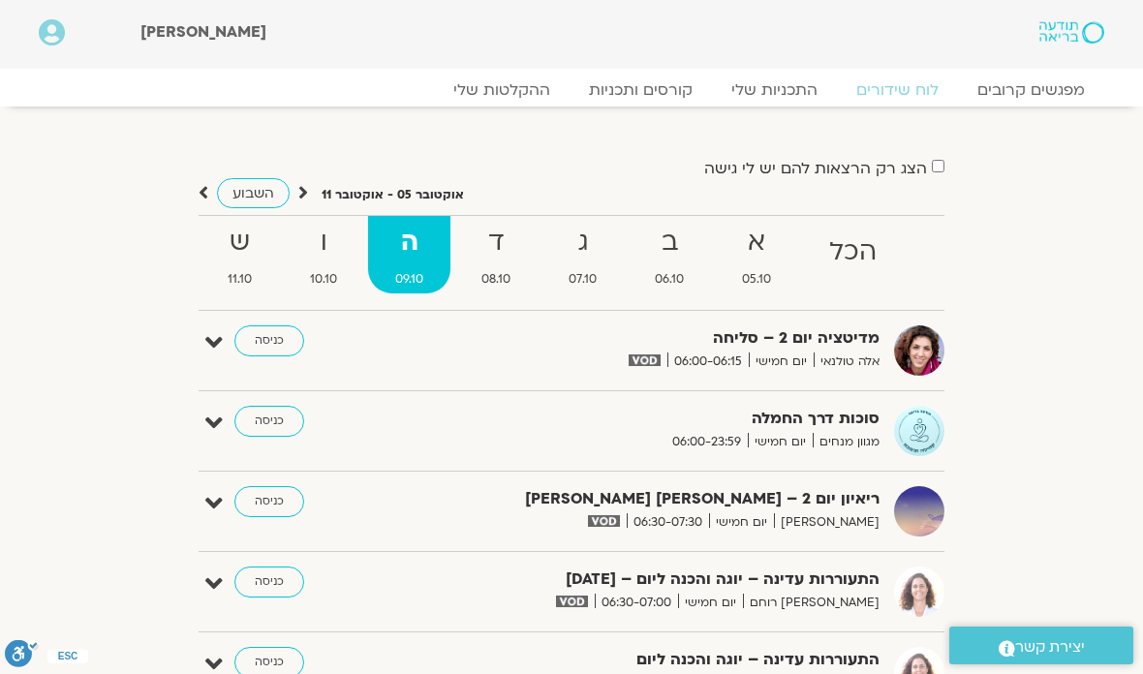 This screenshot has height=674, width=1143. I want to click on strong: ש, so click(239, 242).